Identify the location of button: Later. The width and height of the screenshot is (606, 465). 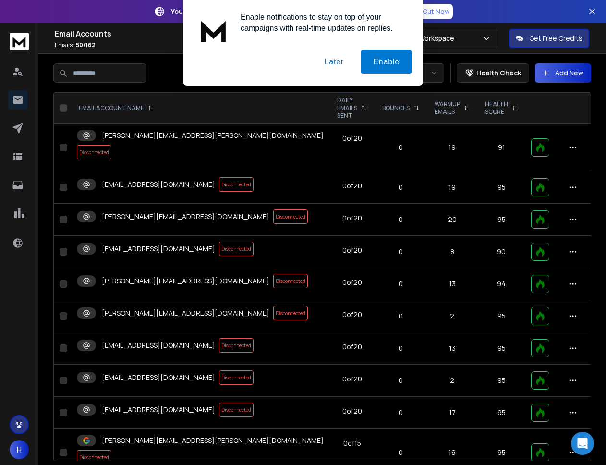
(334, 62).